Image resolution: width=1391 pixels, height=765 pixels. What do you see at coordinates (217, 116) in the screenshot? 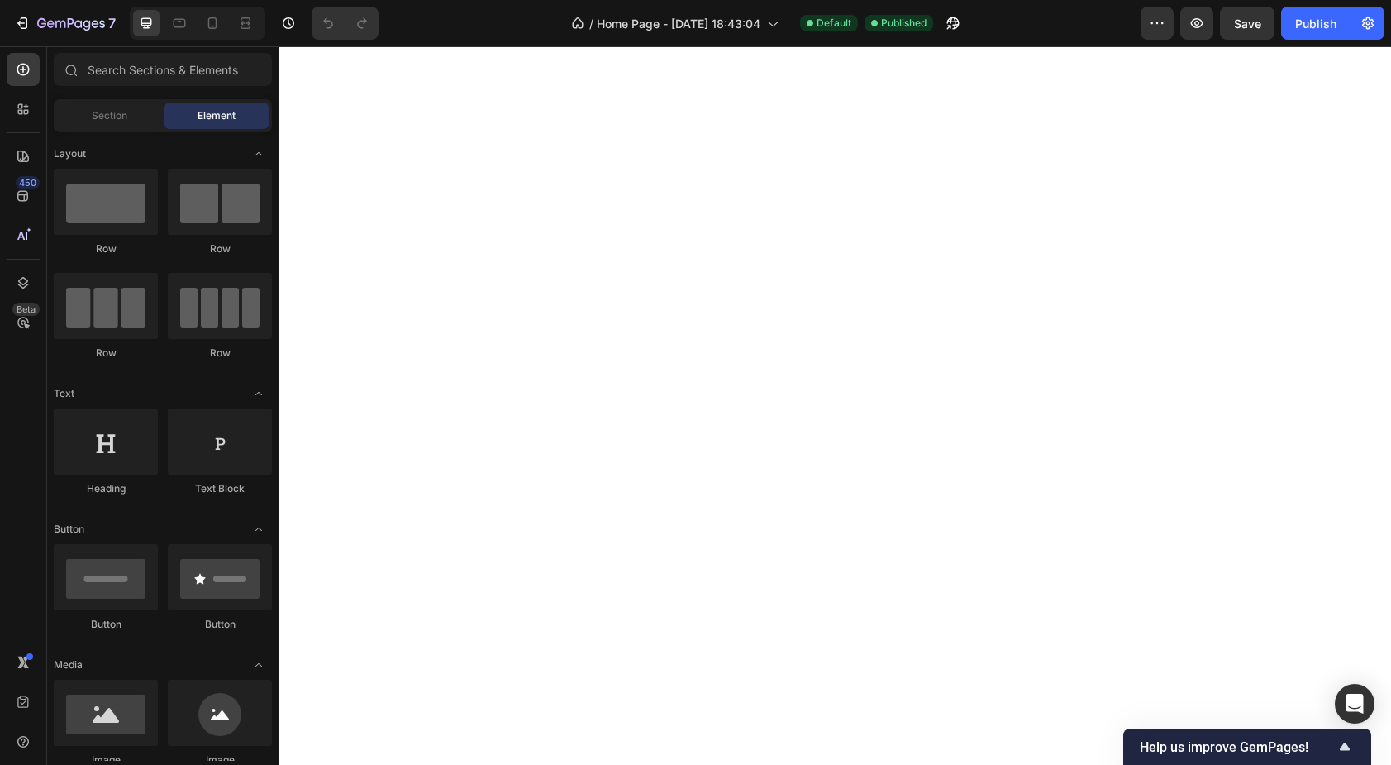
I see `span: Element` at bounding box center [217, 116].